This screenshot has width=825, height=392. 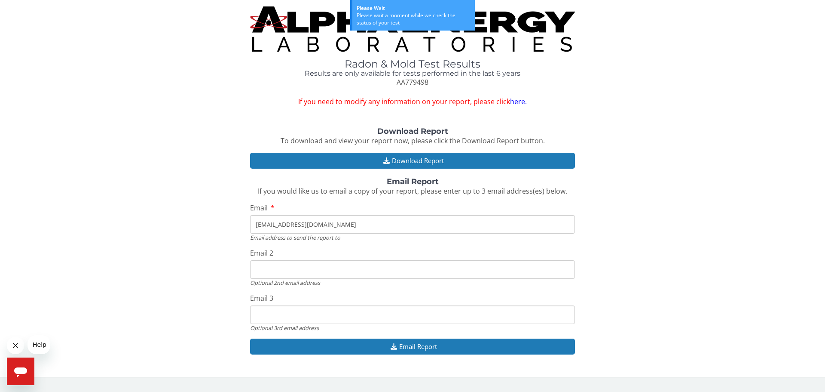 What do you see at coordinates (413, 8) in the screenshot?
I see `div: Please Wait` at bounding box center [413, 8].